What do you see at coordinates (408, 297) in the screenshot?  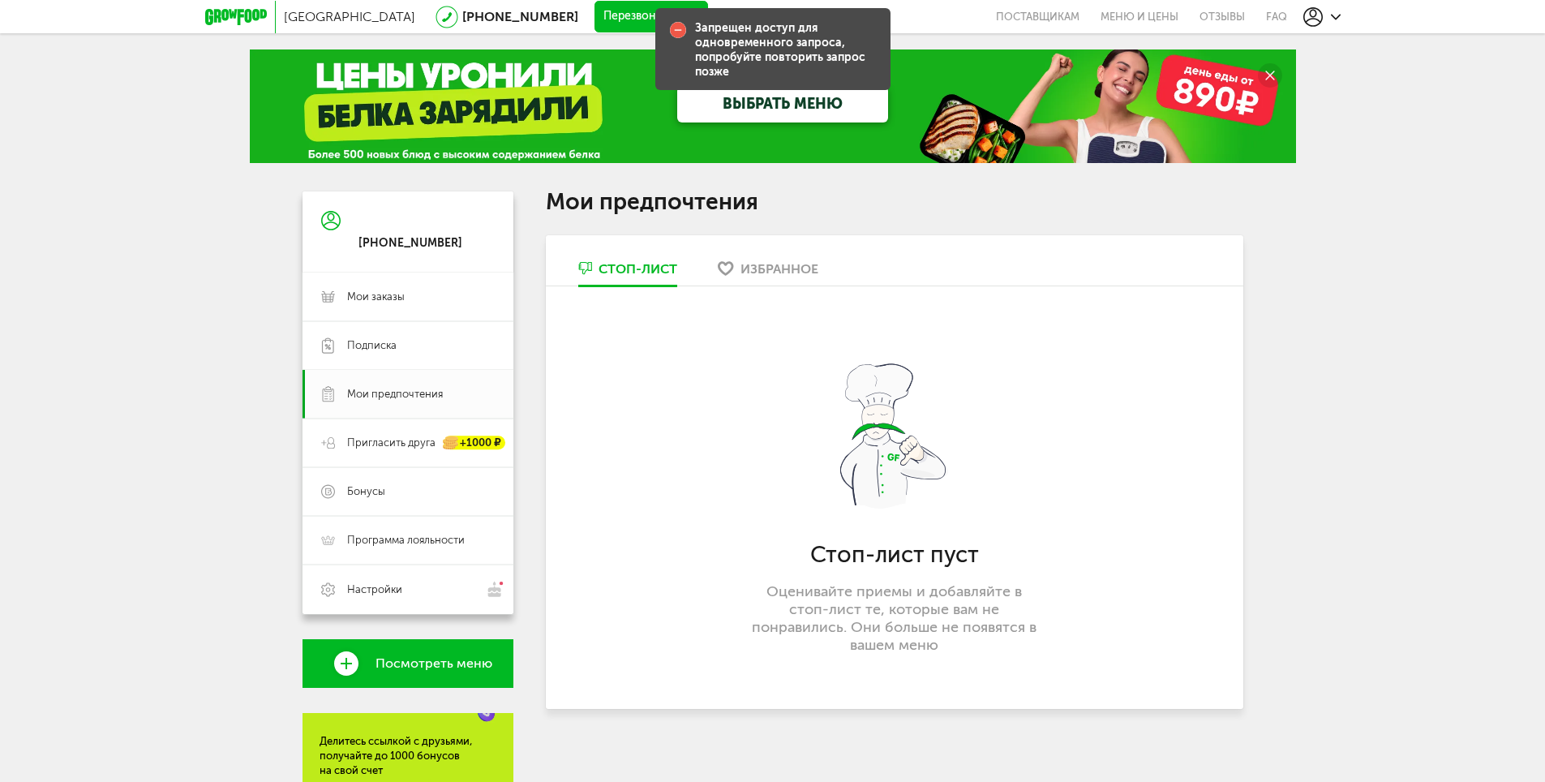 I see `a: Мои заказы` at bounding box center [408, 297].